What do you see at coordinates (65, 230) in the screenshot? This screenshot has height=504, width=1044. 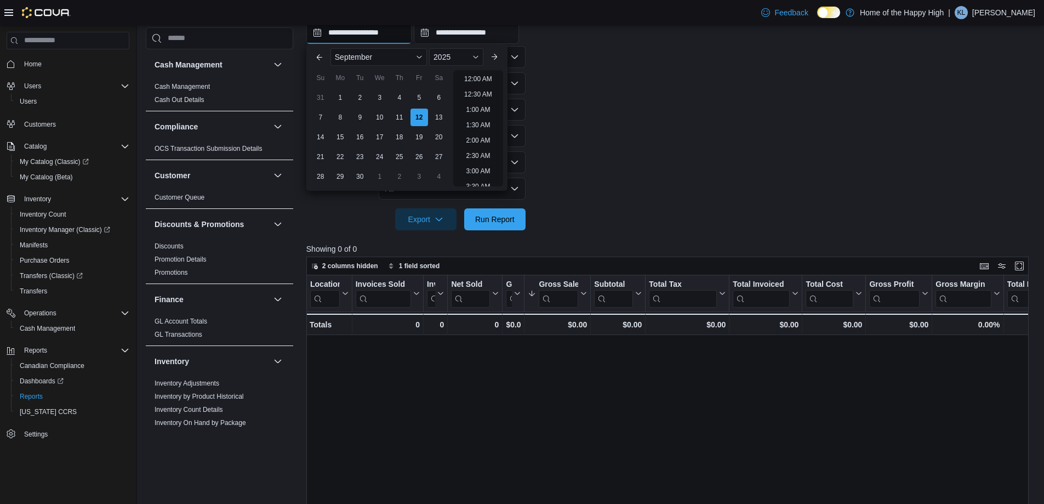 I see `a: Inventory Manager (Classic)` at bounding box center [65, 230].